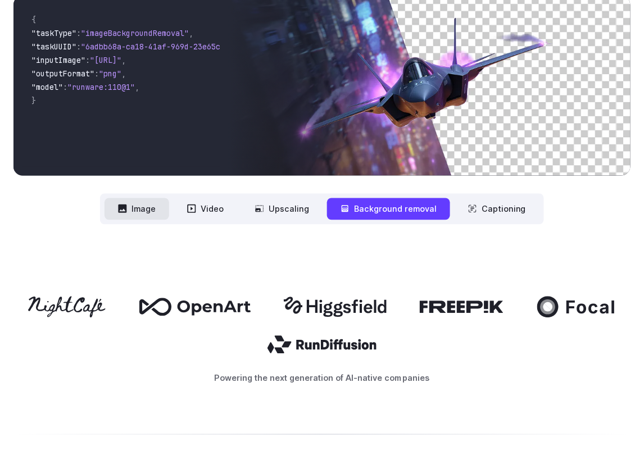 This screenshot has width=644, height=460. Describe the element at coordinates (166, 47) in the screenshot. I see `span: "6adbb68a-ca18-41af-969d-23e65cc2729c"` at that location.